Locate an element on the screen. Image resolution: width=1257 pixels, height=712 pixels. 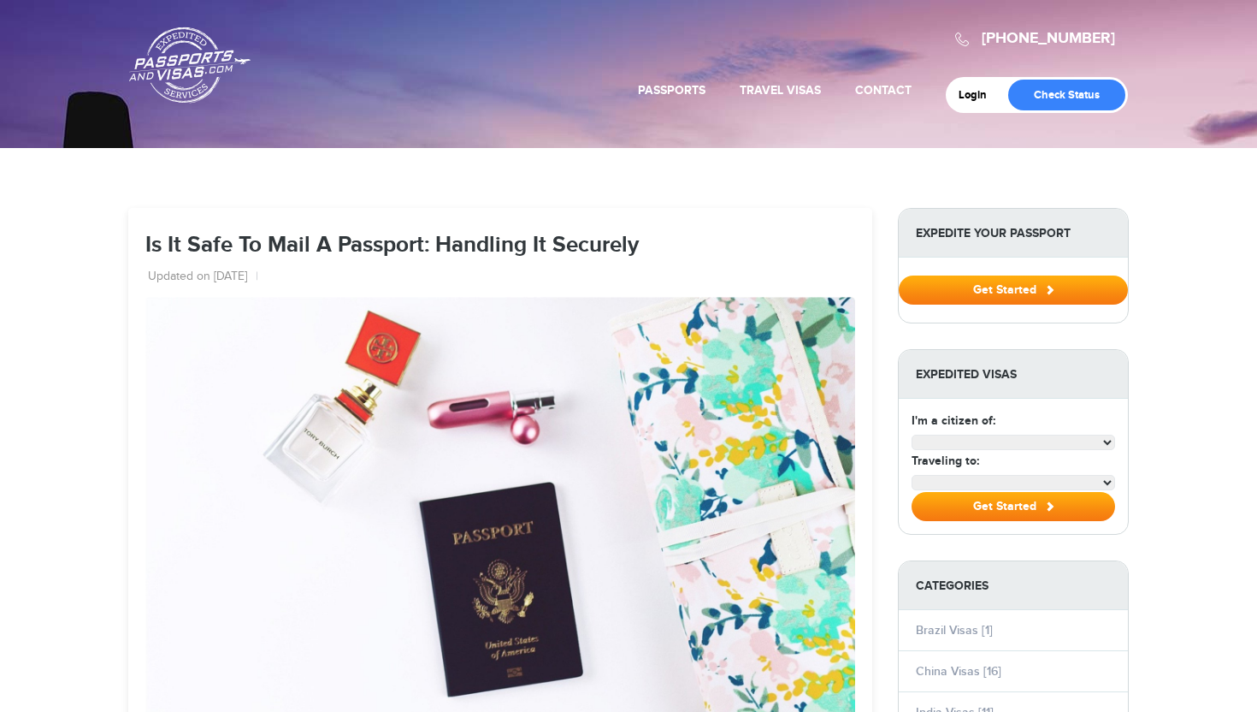
label: Traveling to: is located at coordinates (945, 460).